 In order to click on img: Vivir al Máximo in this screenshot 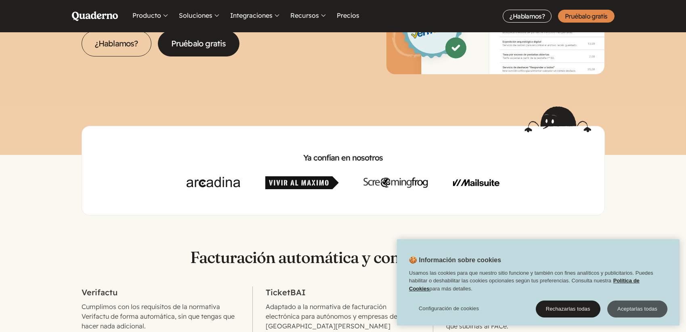, I will do `click(302, 183)`.